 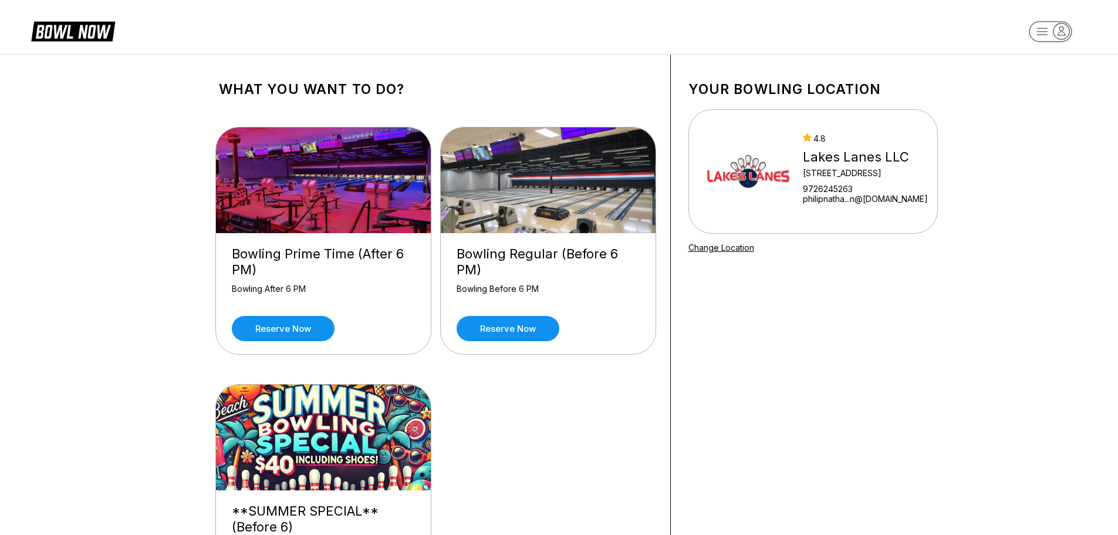 I want to click on img: Lakes Lanes LLC, so click(x=748, y=171).